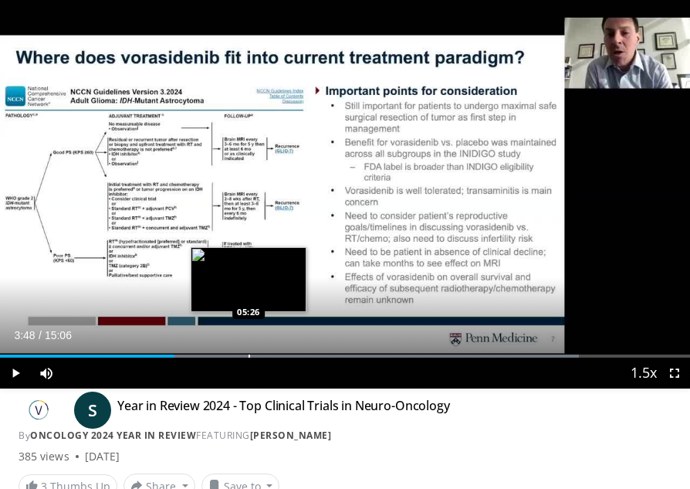  Describe the element at coordinates (58, 335) in the screenshot. I see `span: 15:06` at that location.